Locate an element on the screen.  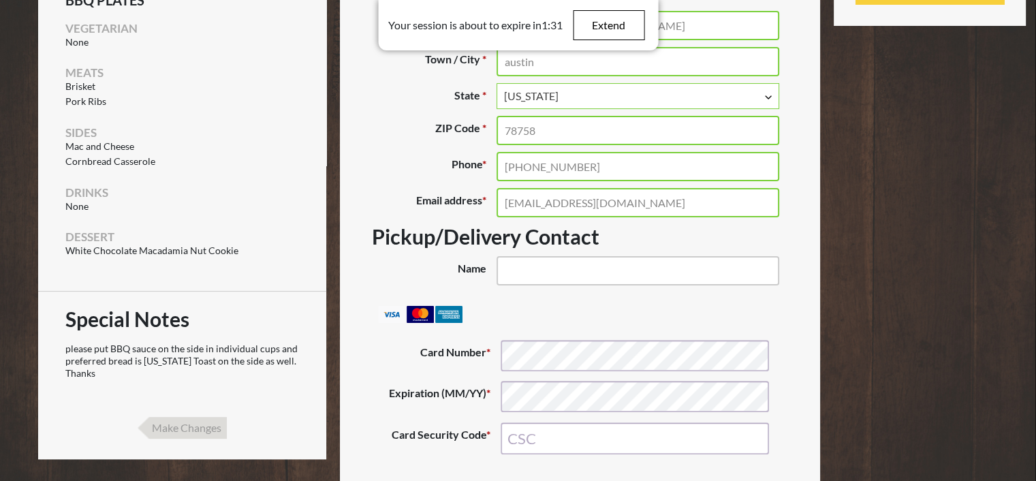
li: White Chocolate Macadamia Nut Cookie is located at coordinates (182, 251).